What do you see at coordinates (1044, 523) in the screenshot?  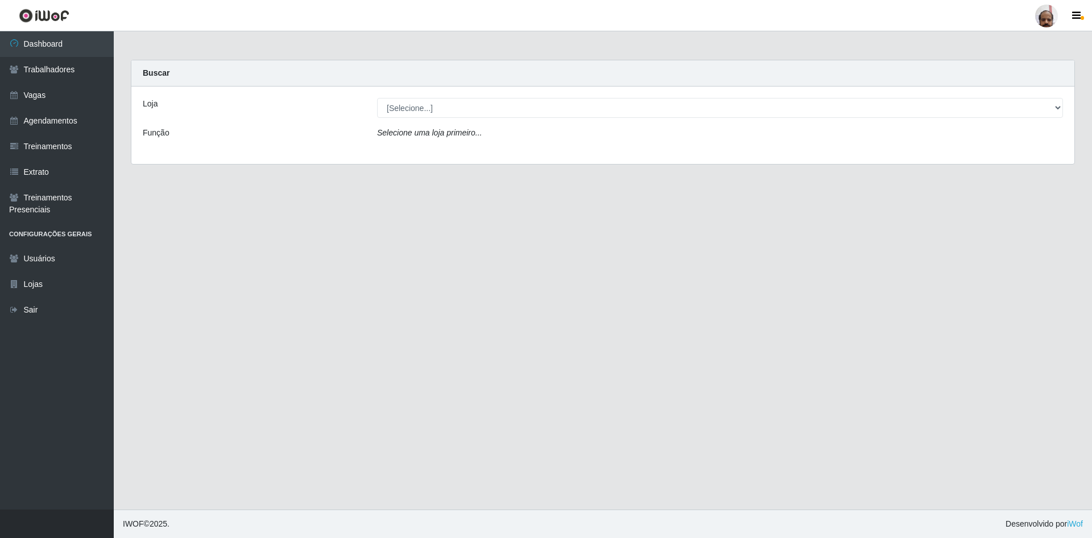 I see `span: Desenvolvido por` at bounding box center [1044, 523].